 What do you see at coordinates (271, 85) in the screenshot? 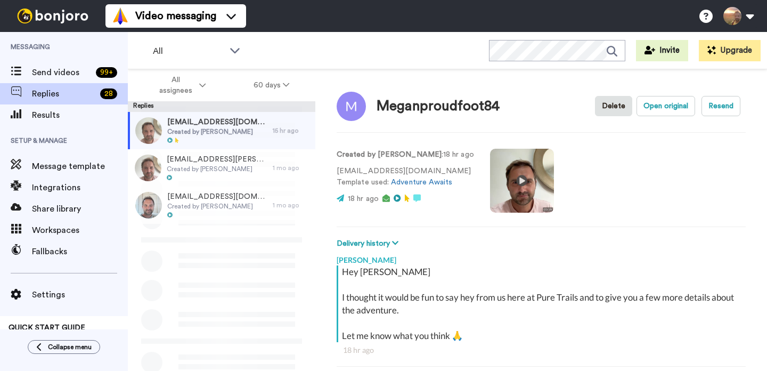
I see `button: 60 days` at bounding box center [271, 85].